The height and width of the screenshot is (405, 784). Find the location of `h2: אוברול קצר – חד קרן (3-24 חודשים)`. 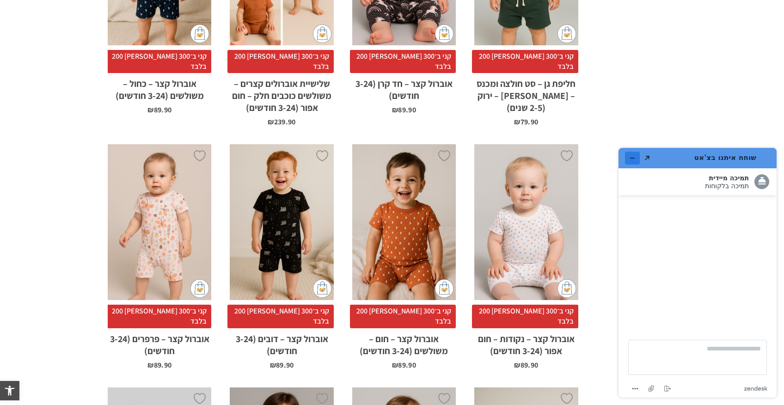

h2: אוברול קצר – חד קרן (3-24 חודשים) is located at coordinates (404, 87).